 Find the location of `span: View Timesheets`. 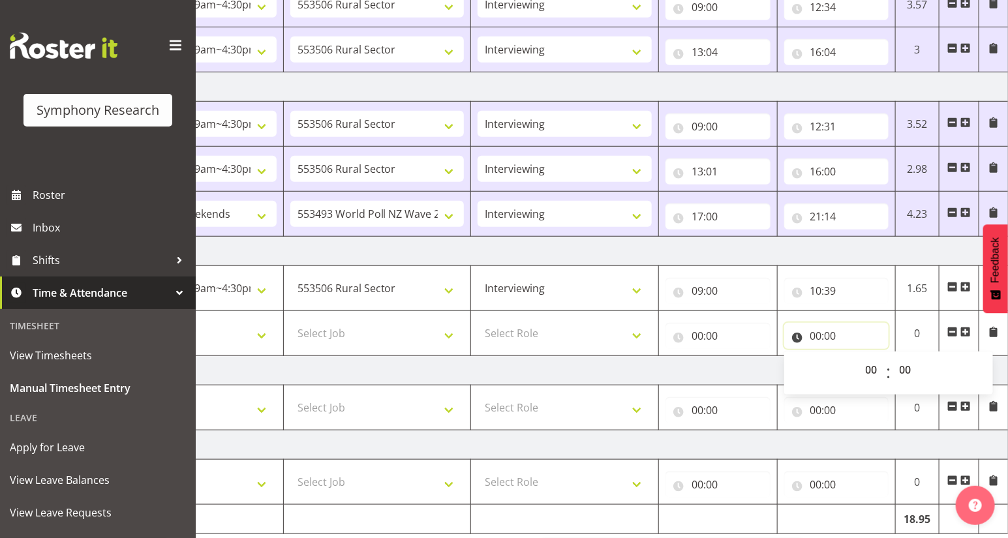

span: View Timesheets is located at coordinates (98, 355).